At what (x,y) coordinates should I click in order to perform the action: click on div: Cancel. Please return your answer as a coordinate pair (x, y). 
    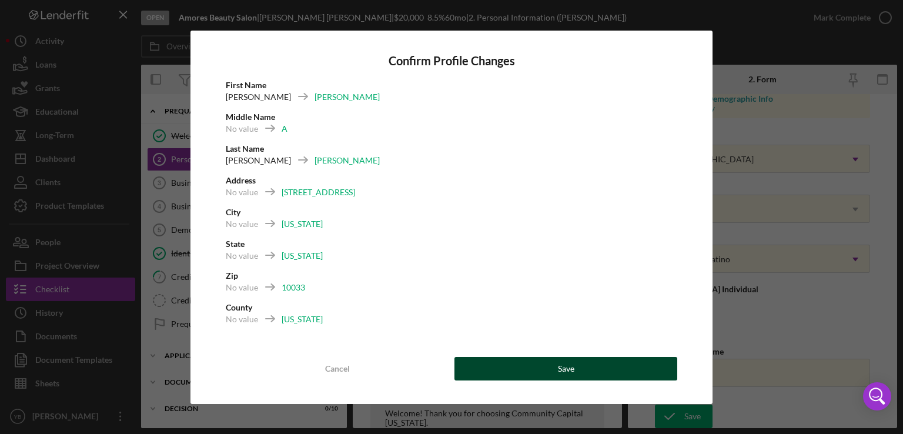
    Looking at the image, I should click on (337, 368).